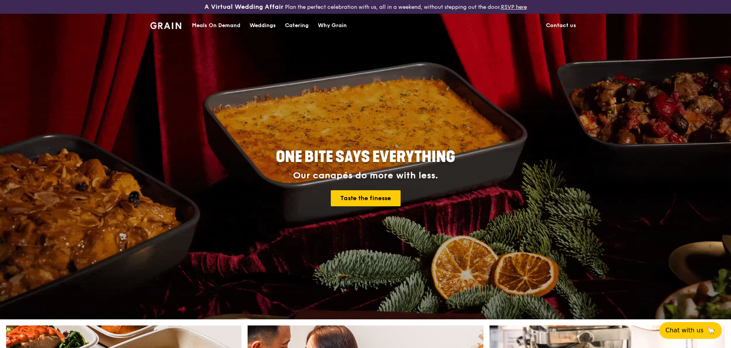  I want to click on a: Why Grain, so click(332, 26).